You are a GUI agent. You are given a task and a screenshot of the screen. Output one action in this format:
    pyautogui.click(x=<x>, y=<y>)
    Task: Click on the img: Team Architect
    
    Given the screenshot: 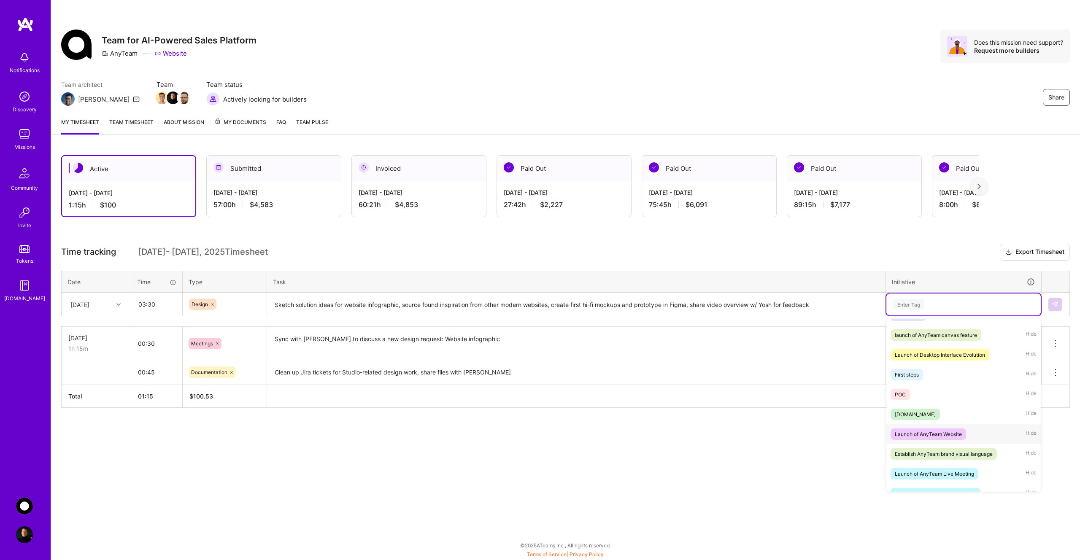 What is the action you would take?
    pyautogui.click(x=68, y=99)
    